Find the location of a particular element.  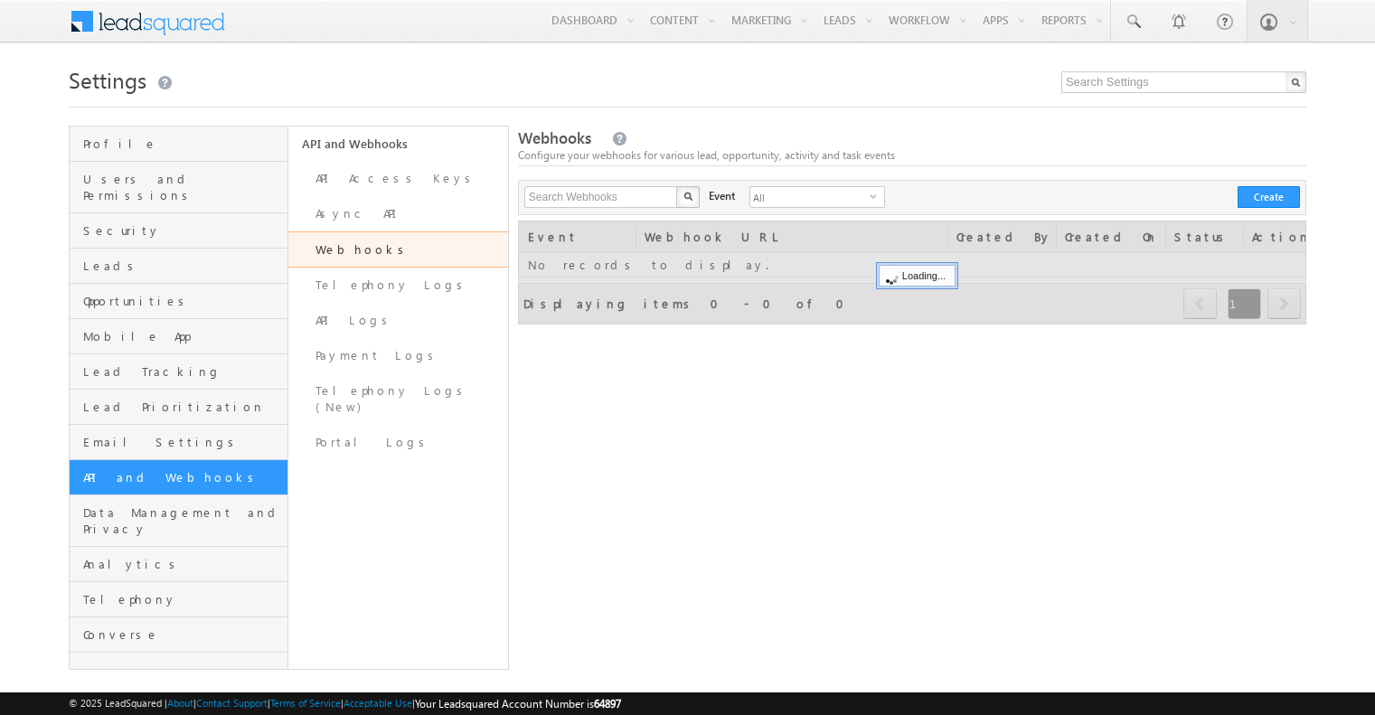

span: Security is located at coordinates (183, 231).